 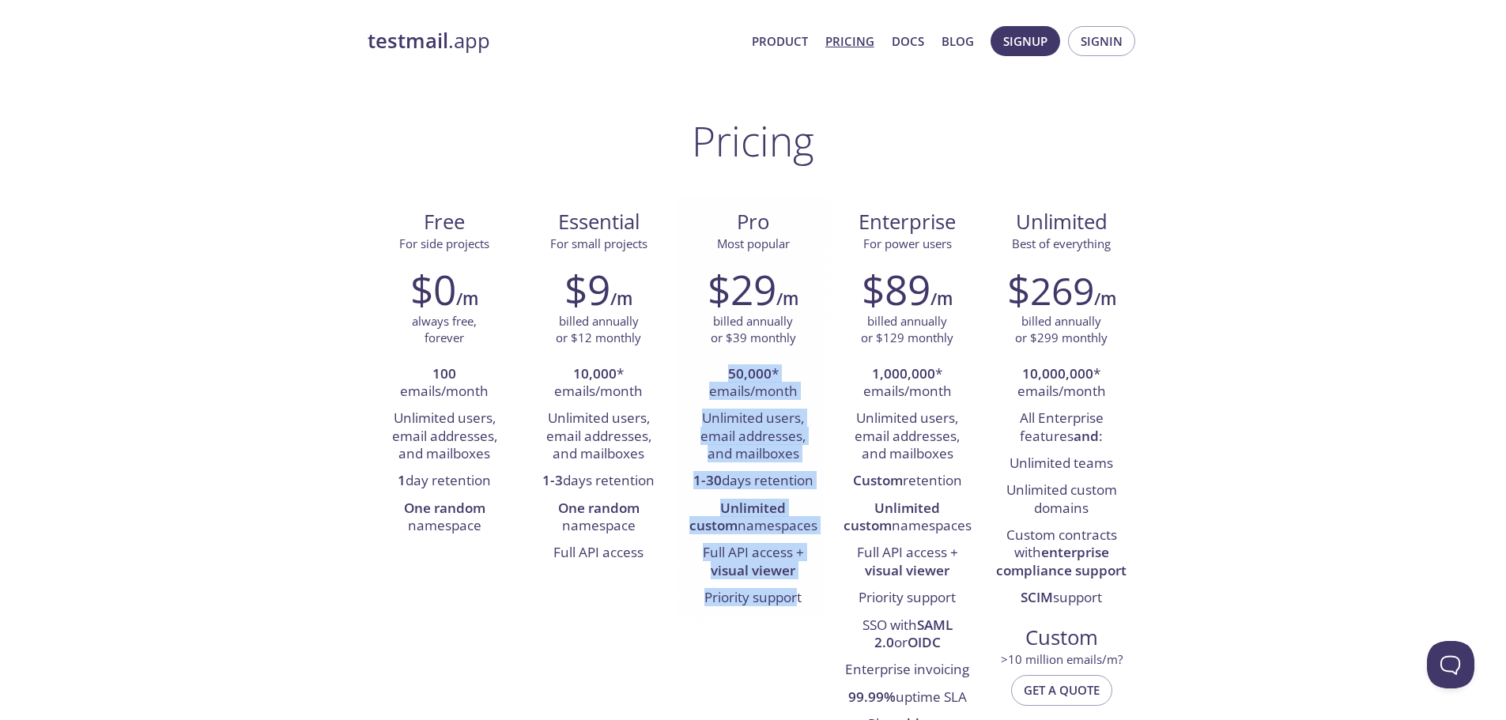 What do you see at coordinates (753, 141) in the screenshot?
I see `h1: Pricing` at bounding box center [753, 141].